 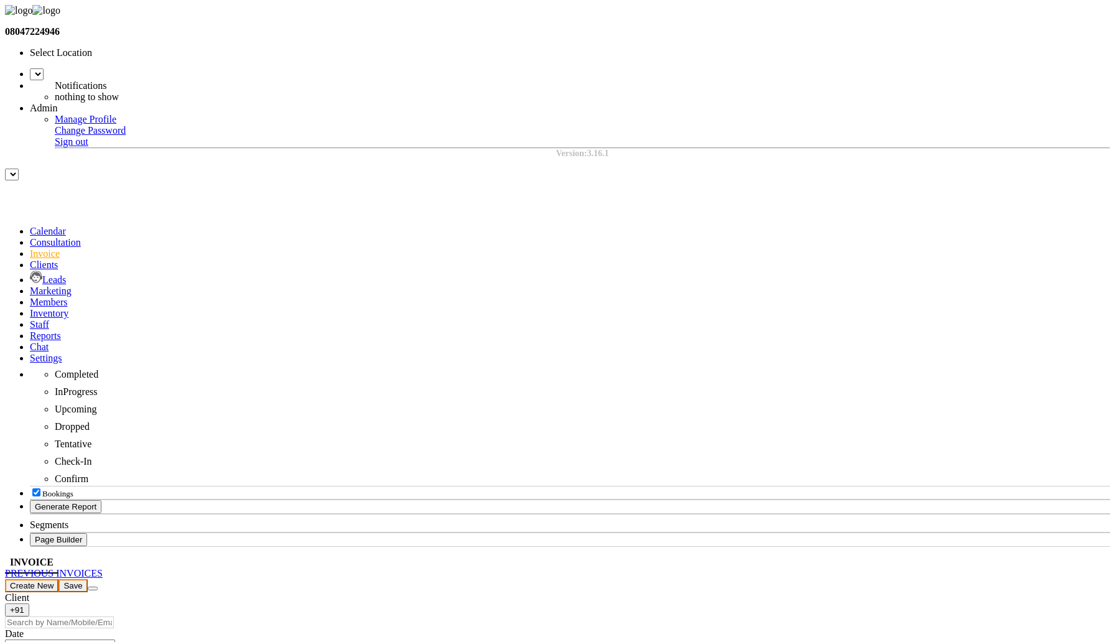 What do you see at coordinates (48, 231) in the screenshot?
I see `a: Calendar` at bounding box center [48, 231].